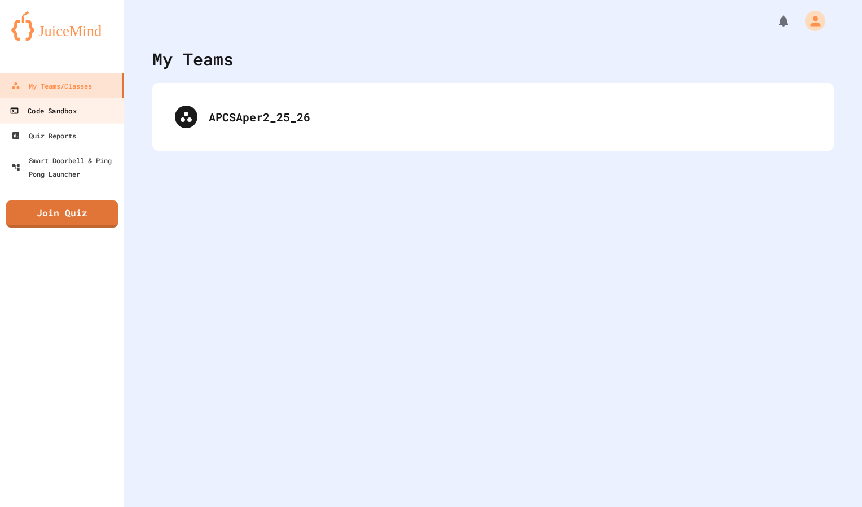 This screenshot has height=507, width=862. What do you see at coordinates (43, 111) in the screenshot?
I see `div: Code Sandbox` at bounding box center [43, 111].